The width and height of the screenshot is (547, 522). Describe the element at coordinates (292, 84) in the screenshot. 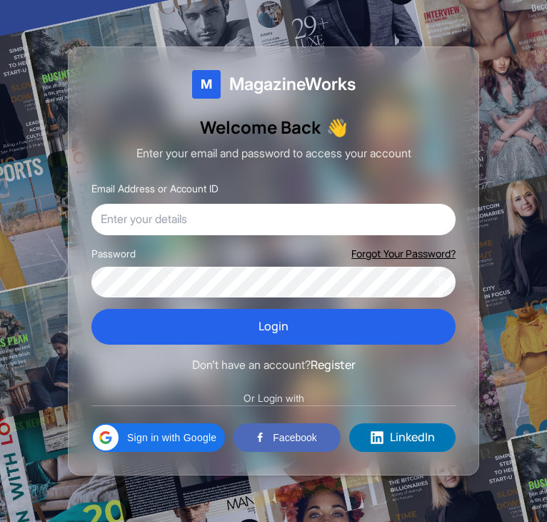

I see `span: MagazineWorks` at that location.